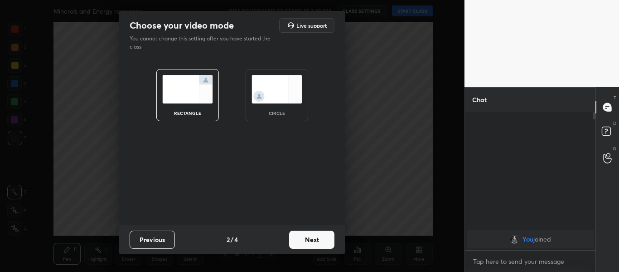  Describe the element at coordinates (152, 239) in the screenshot. I see `button: Previous` at that location.